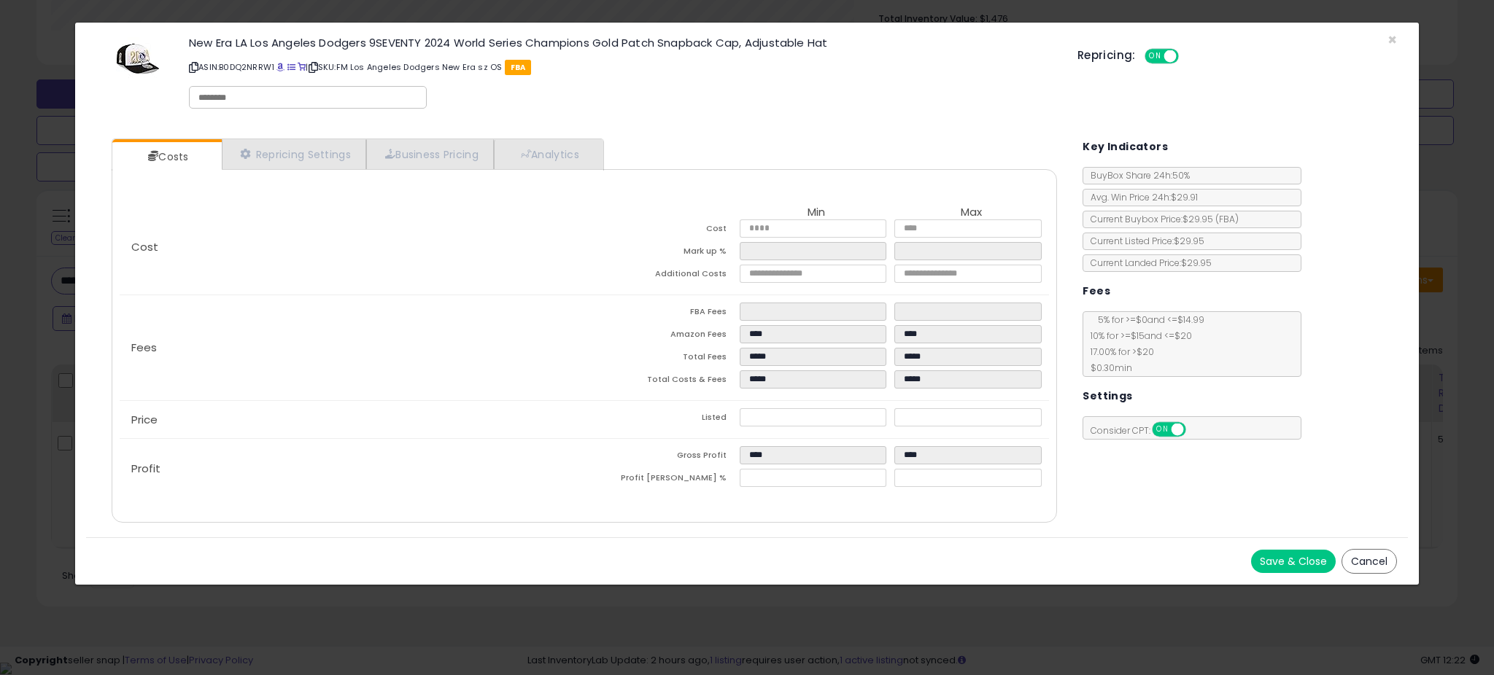 This screenshot has width=1494, height=675. I want to click on td: Cost, so click(662, 230).